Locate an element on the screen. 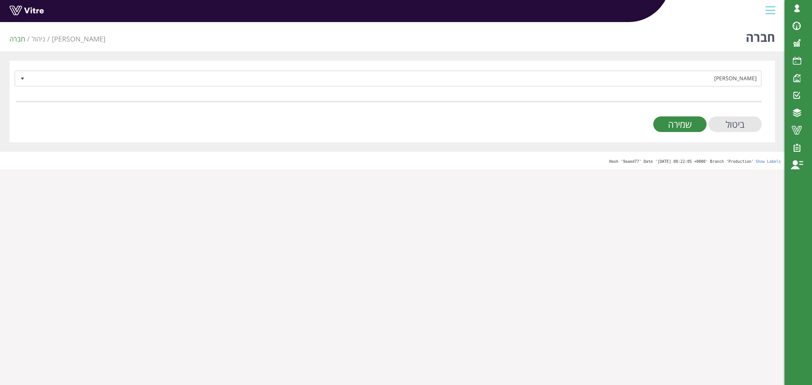 This screenshot has height=385, width=812. span: select is located at coordinates (22, 78).